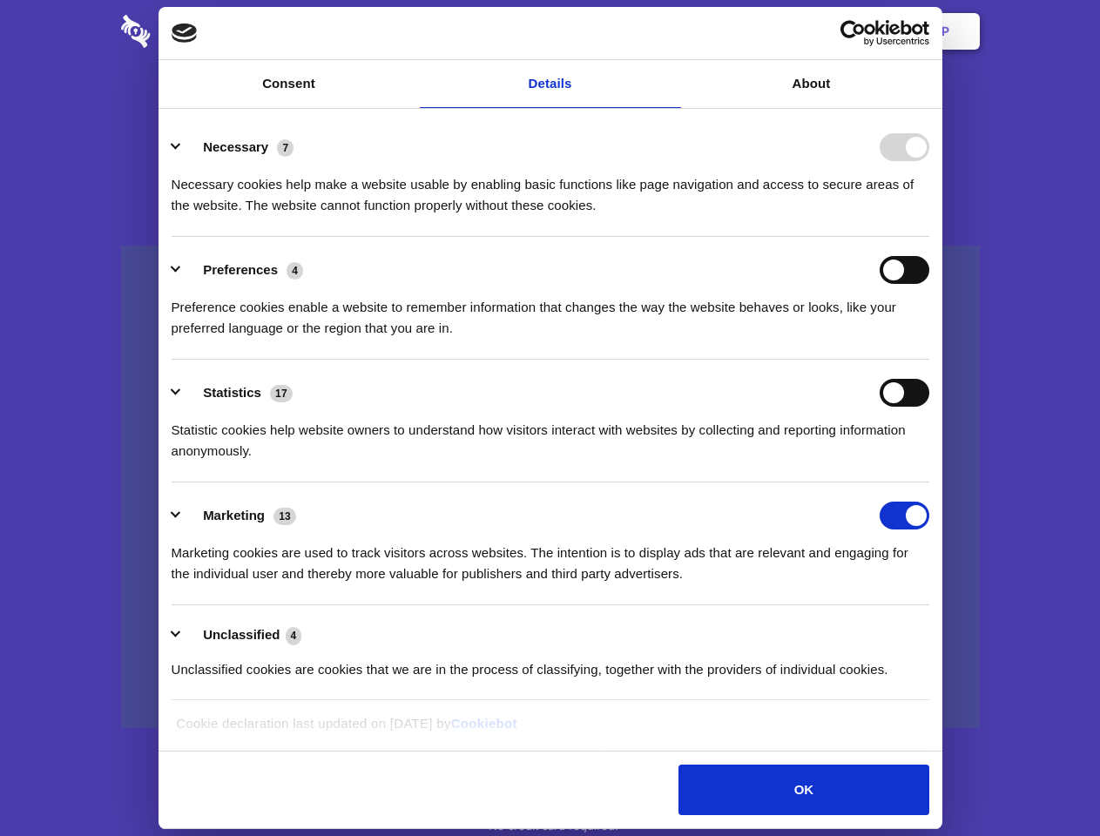 Image resolution: width=1100 pixels, height=836 pixels. What do you see at coordinates (549, 31) in the screenshot?
I see `a: Pricing` at bounding box center [549, 31].